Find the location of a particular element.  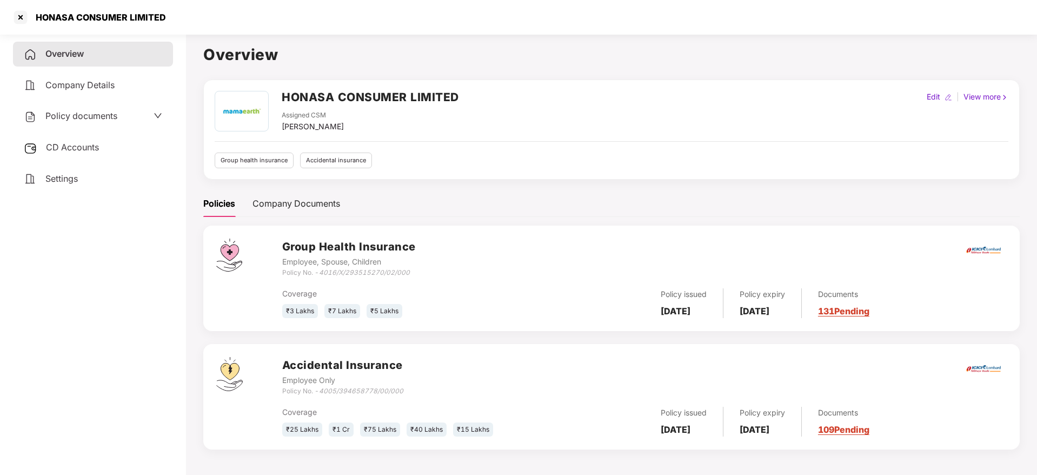

div: Company Documents is located at coordinates (296, 203).